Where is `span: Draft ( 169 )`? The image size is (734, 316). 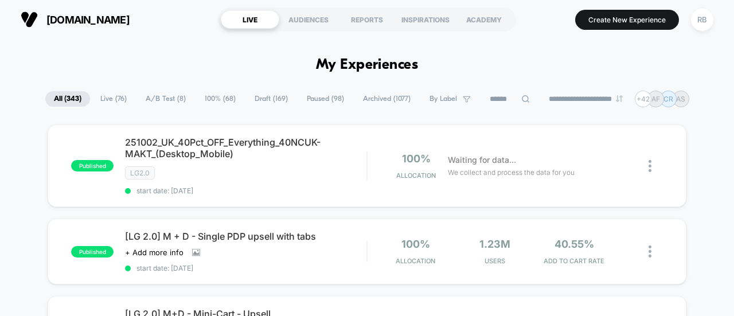 span: Draft ( 169 ) is located at coordinates (271, 99).